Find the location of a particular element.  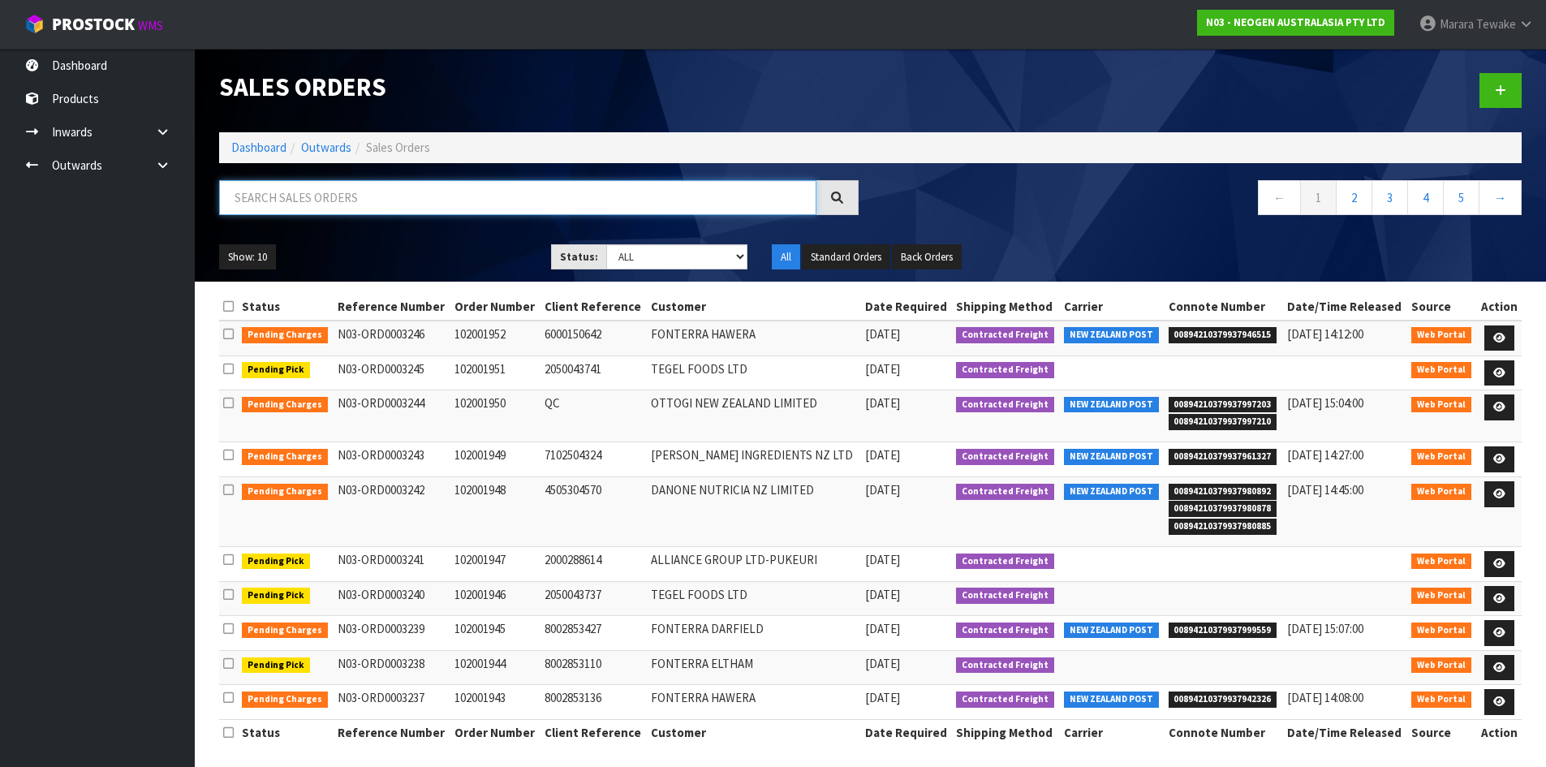

td: DANONE NUTRICIA NZ LIMITED is located at coordinates (753, 512).